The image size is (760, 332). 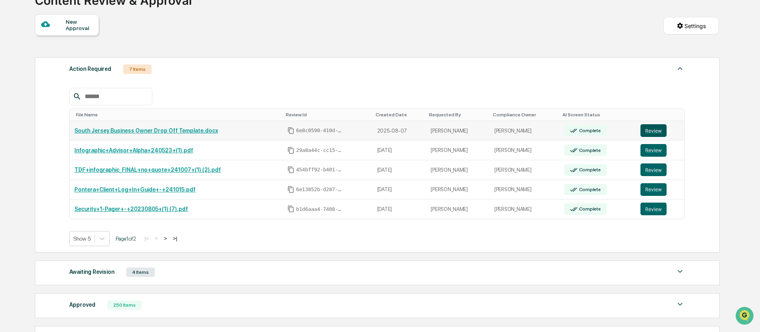 I want to click on span: Page 1 of 2, so click(x=126, y=239).